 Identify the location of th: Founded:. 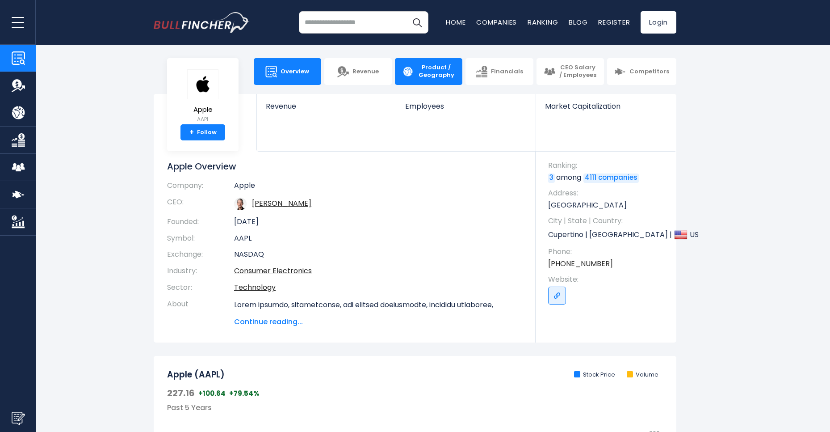
(201, 222).